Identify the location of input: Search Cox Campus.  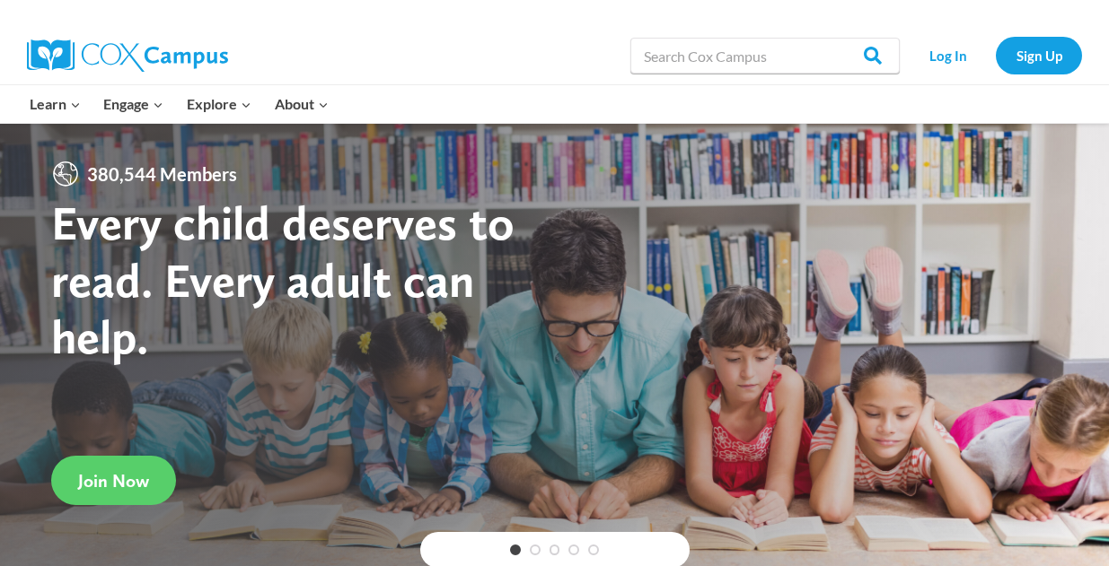
(765, 56).